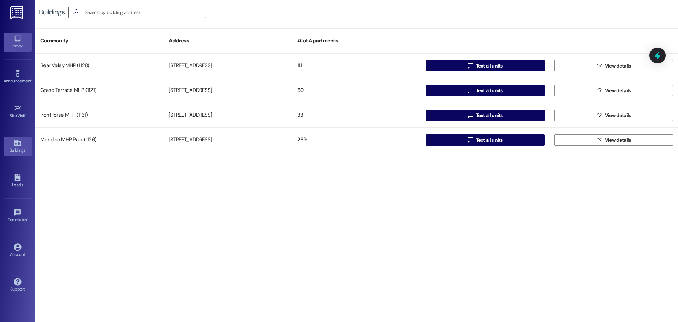  What do you see at coordinates (356, 90) in the screenshot?
I see `div: 60` at bounding box center [356, 90].